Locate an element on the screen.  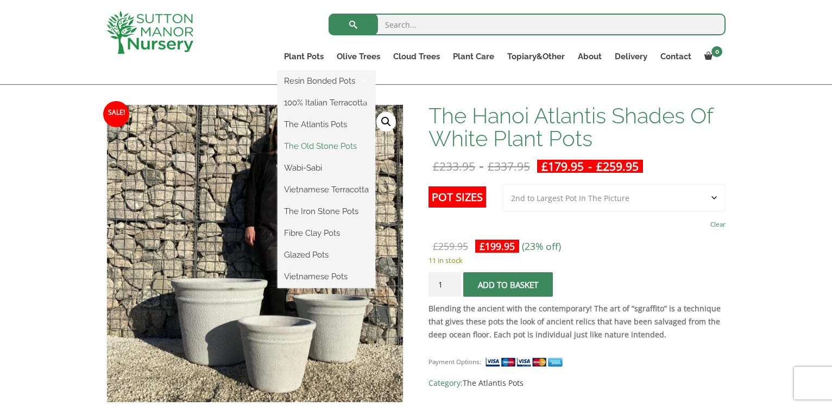
a: 100% Italian Terracotta is located at coordinates (326, 103).